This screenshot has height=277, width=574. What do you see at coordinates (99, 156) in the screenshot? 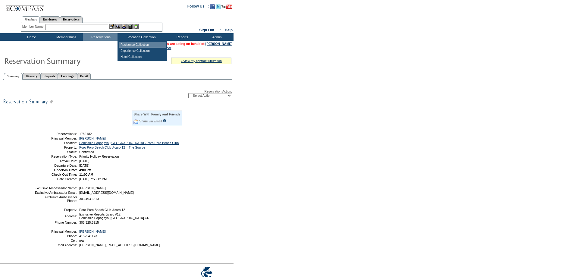
I see `span: Priority Holiday Reservation` at bounding box center [99, 156].